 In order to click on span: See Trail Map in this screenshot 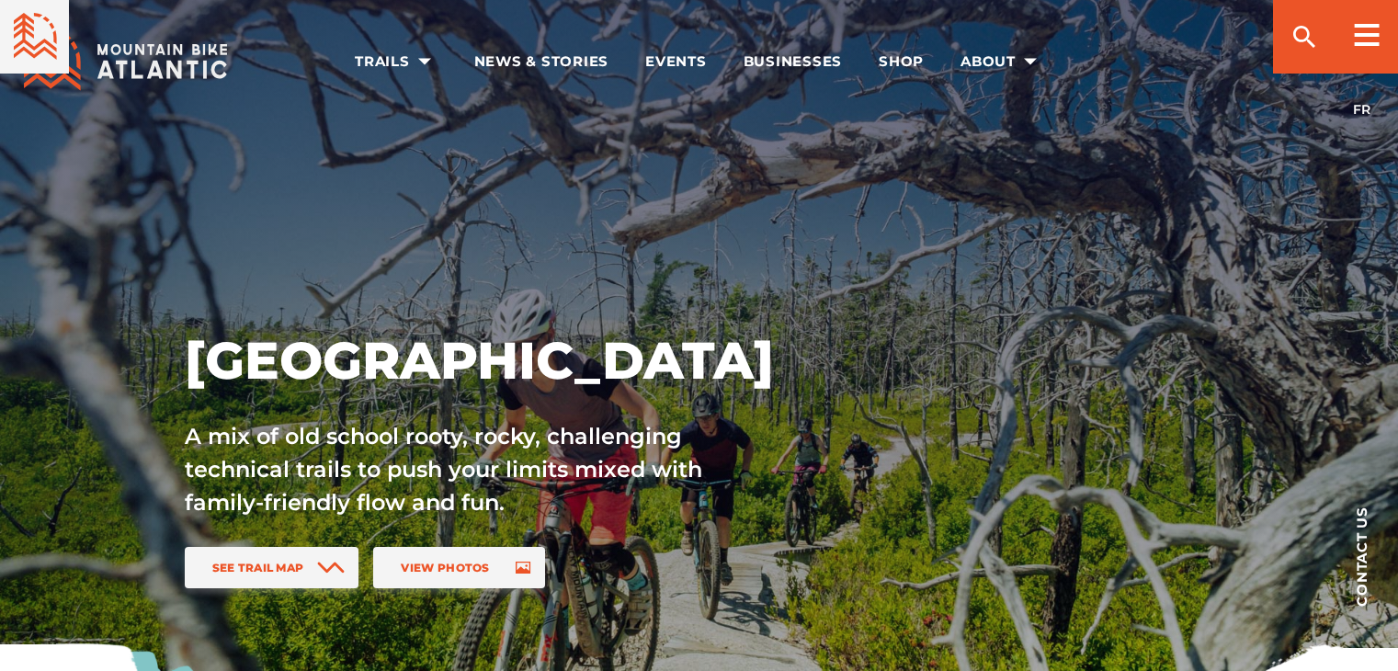, I will do `click(258, 567)`.